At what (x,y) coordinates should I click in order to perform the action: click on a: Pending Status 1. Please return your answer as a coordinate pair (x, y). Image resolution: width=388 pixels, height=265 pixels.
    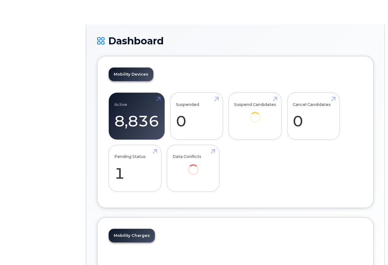
    Looking at the image, I should click on (135, 169).